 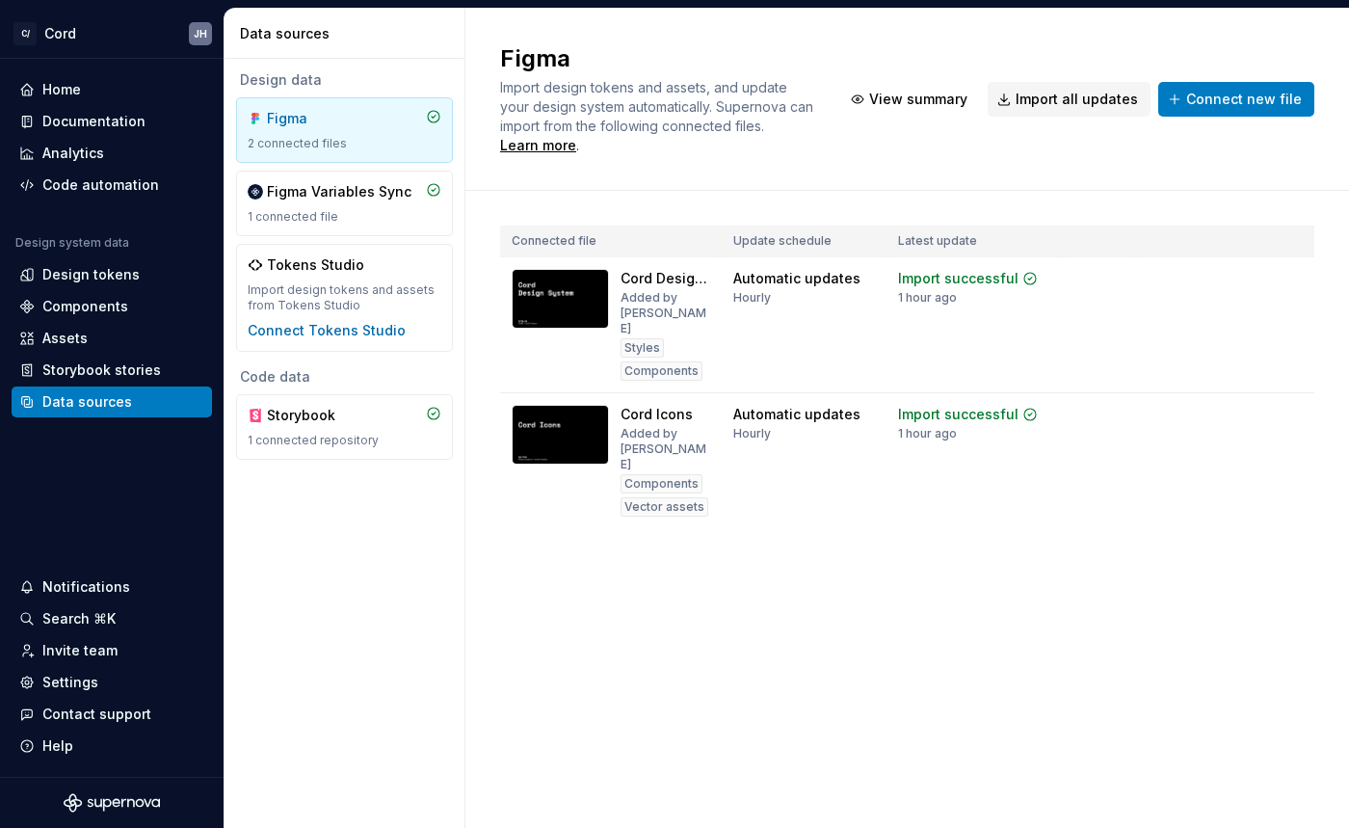 I want to click on div: Design data, so click(x=344, y=80).